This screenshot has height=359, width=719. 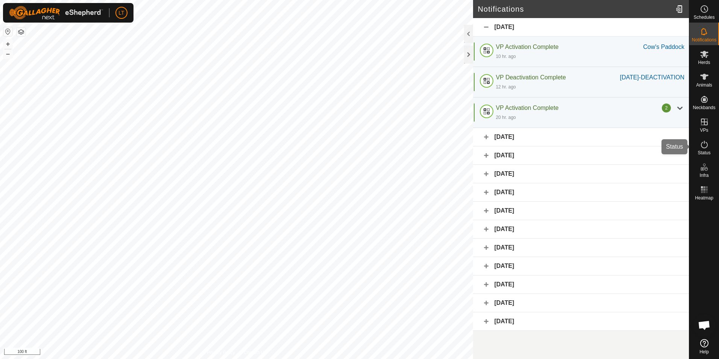 I want to click on span: Help, so click(x=704, y=351).